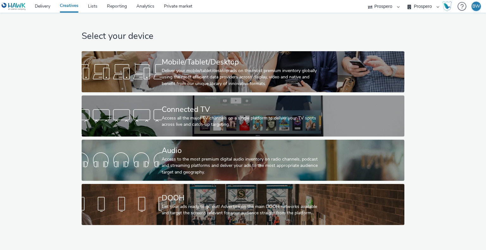 The image size is (486, 250). I want to click on div: Connected TV, so click(241, 109).